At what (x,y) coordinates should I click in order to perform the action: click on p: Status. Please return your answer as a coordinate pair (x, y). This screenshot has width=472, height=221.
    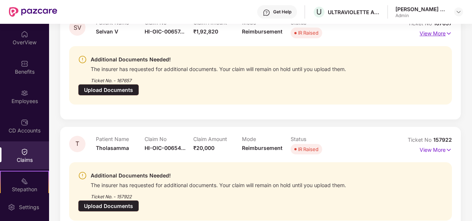
    Looking at the image, I should click on (315, 139).